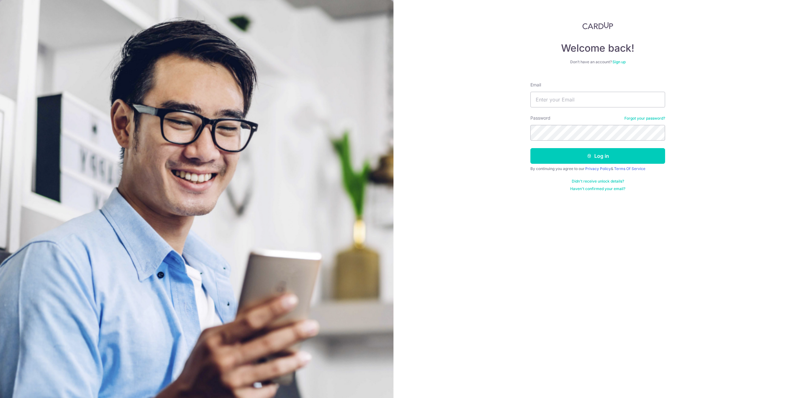 This screenshot has height=398, width=802. I want to click on a: Privacy Policy, so click(598, 169).